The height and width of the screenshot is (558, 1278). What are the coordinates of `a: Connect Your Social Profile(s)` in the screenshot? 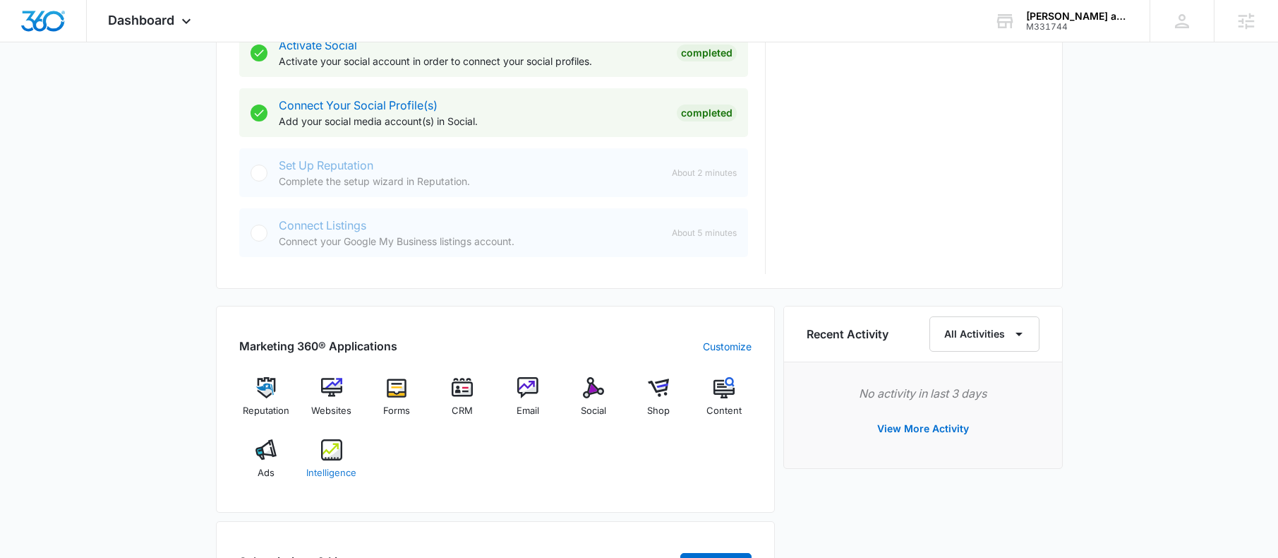 It's located at (358, 105).